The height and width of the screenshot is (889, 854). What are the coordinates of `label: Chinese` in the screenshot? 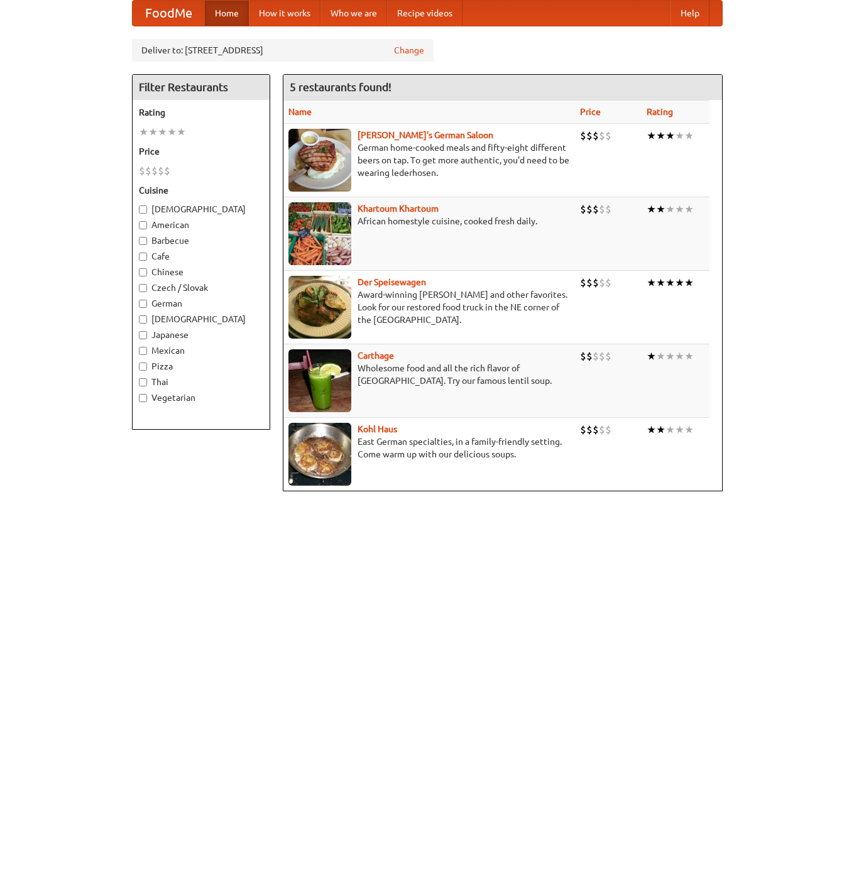 It's located at (201, 272).